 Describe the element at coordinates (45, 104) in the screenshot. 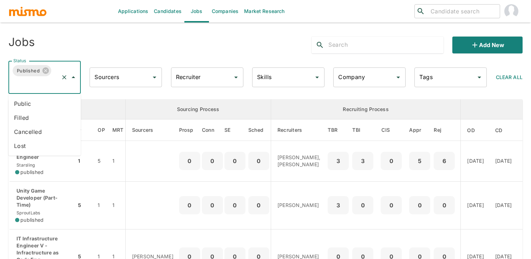

I see `li: Public` at that location.